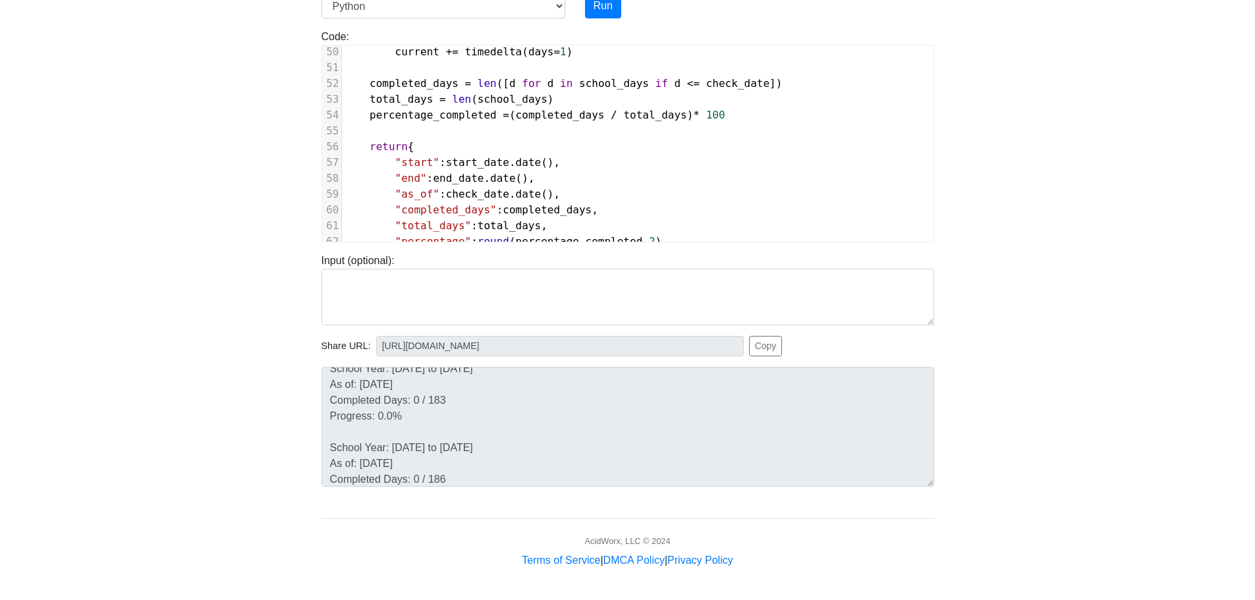  Describe the element at coordinates (766, 346) in the screenshot. I see `button: Copy` at that location.